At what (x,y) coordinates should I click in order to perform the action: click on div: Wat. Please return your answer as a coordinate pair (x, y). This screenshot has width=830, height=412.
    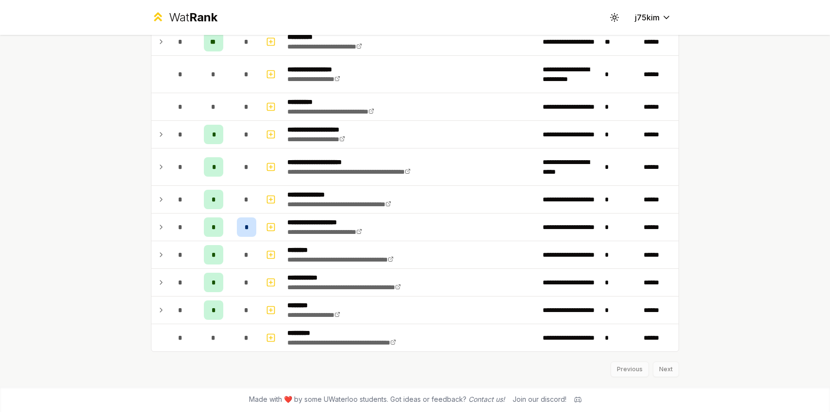
    Looking at the image, I should click on (193, 17).